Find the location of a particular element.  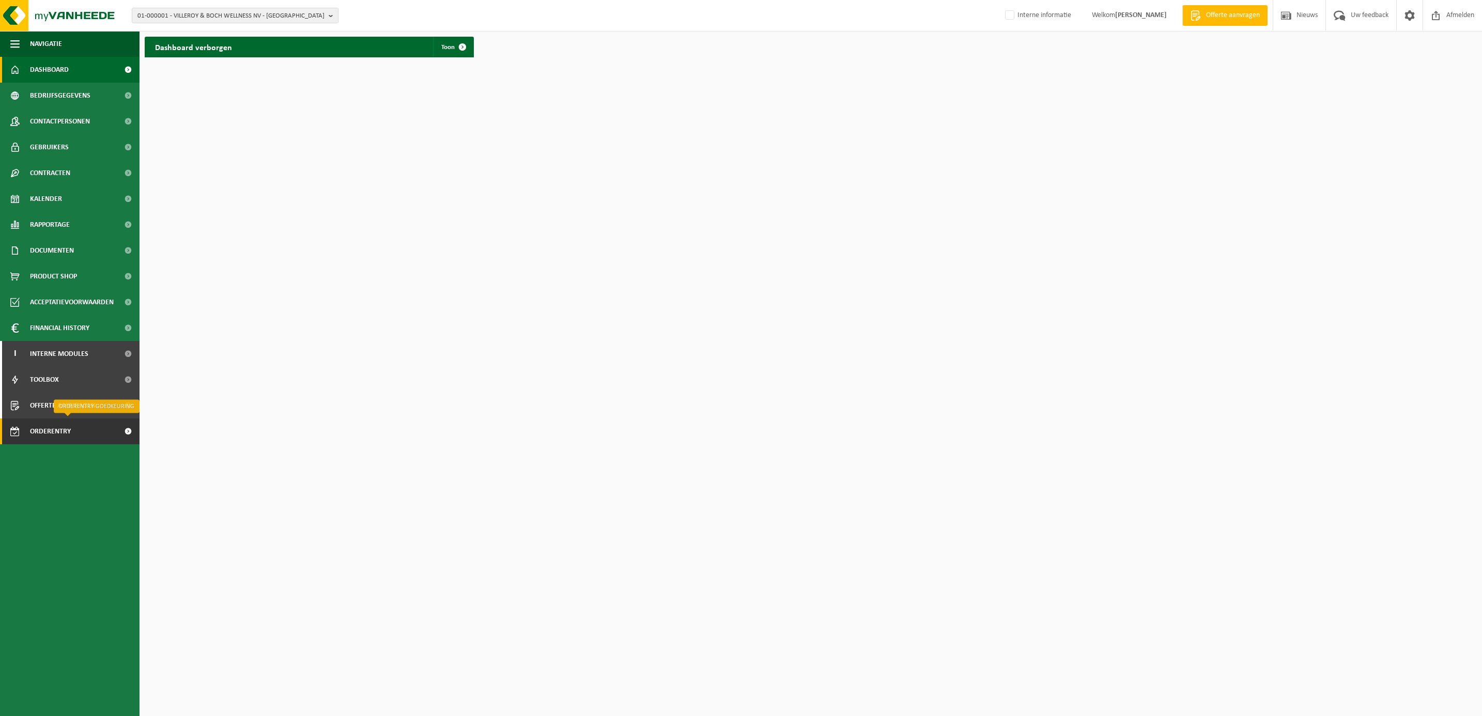

span: Toon is located at coordinates (448, 47).